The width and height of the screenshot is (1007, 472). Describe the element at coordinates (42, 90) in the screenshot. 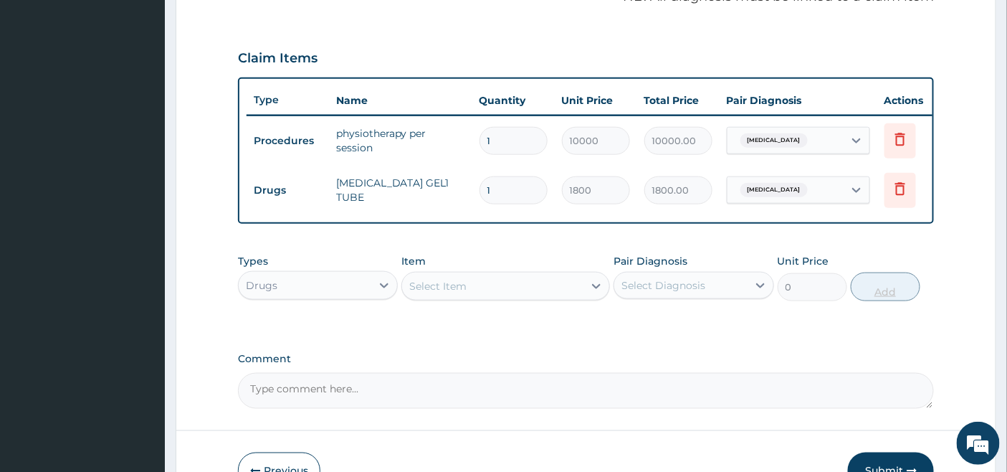

I see `img: d_794563401_company_1708531726252_794563401` at that location.